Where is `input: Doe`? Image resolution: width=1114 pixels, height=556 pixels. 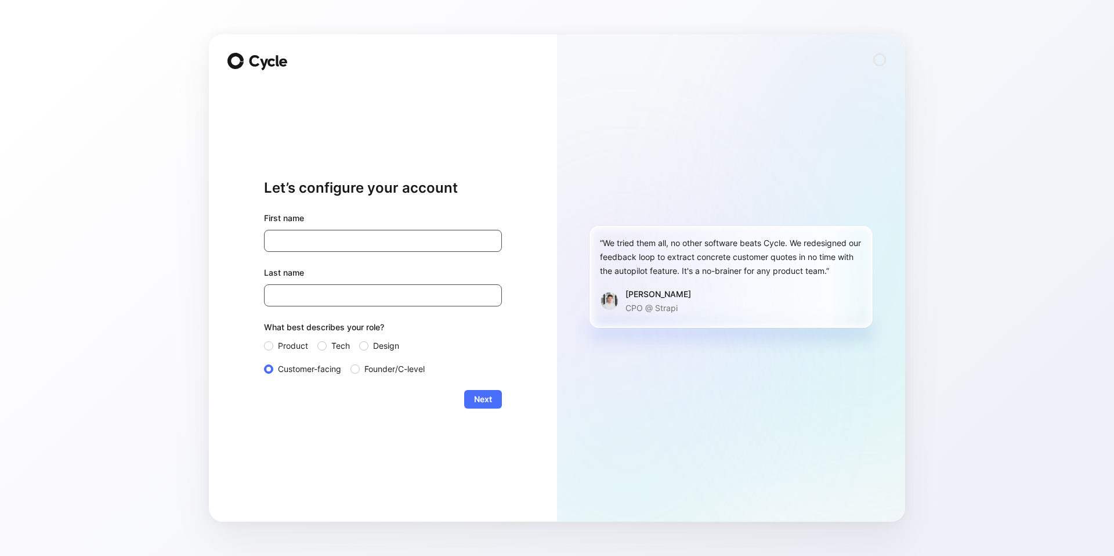 input: Doe is located at coordinates (383, 295).